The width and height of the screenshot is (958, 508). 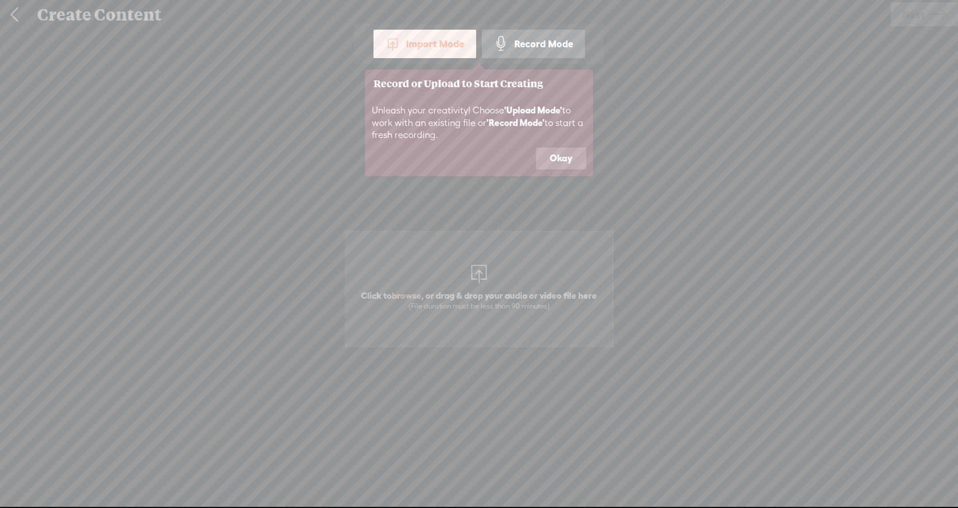 I want to click on b: 'Record Mode', so click(x=515, y=123).